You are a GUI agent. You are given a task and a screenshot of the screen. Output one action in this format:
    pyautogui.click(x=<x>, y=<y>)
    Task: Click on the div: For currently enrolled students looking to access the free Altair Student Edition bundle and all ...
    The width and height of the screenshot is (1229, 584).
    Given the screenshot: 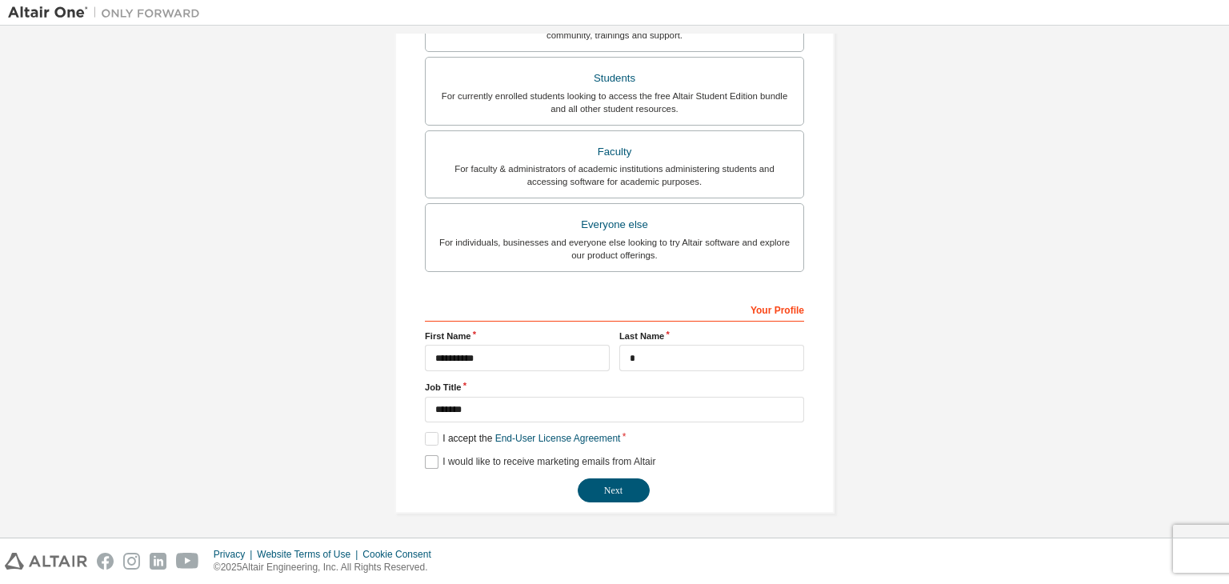 What is the action you would take?
    pyautogui.click(x=615, y=102)
    